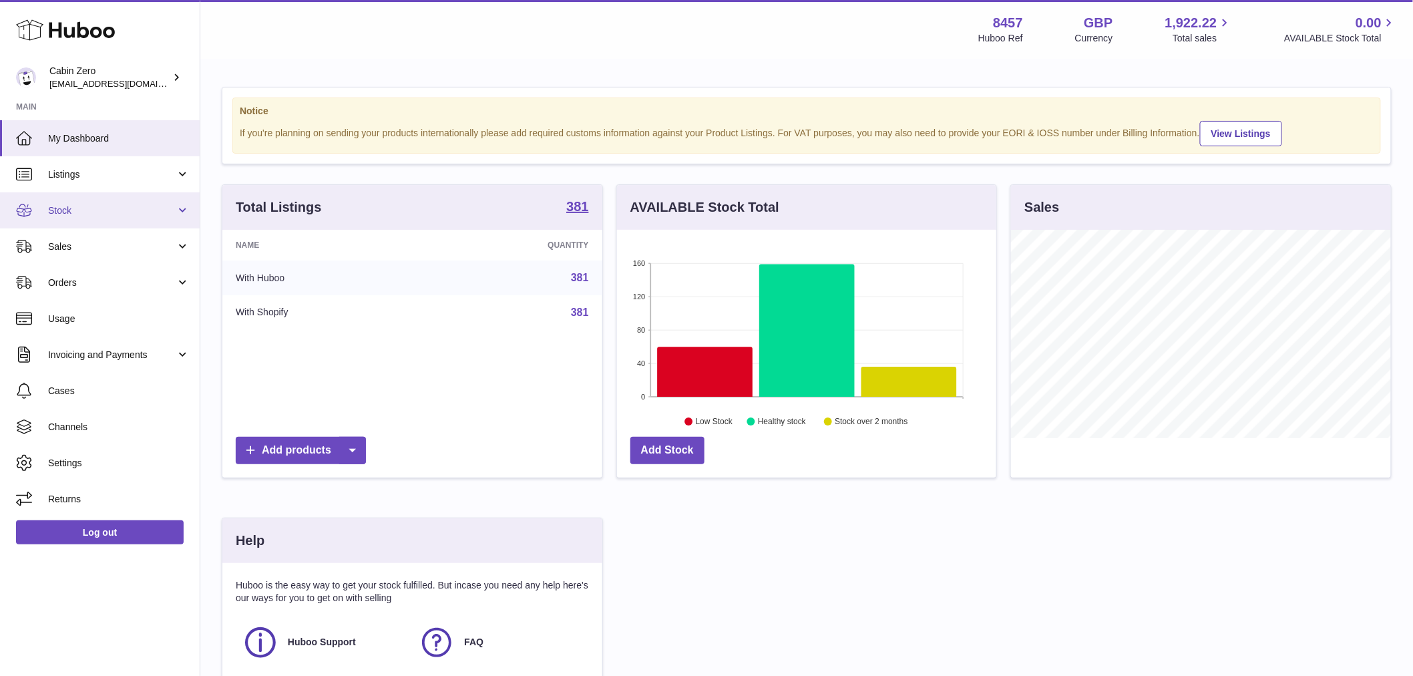  I want to click on span: 1,922.22, so click(1191, 23).